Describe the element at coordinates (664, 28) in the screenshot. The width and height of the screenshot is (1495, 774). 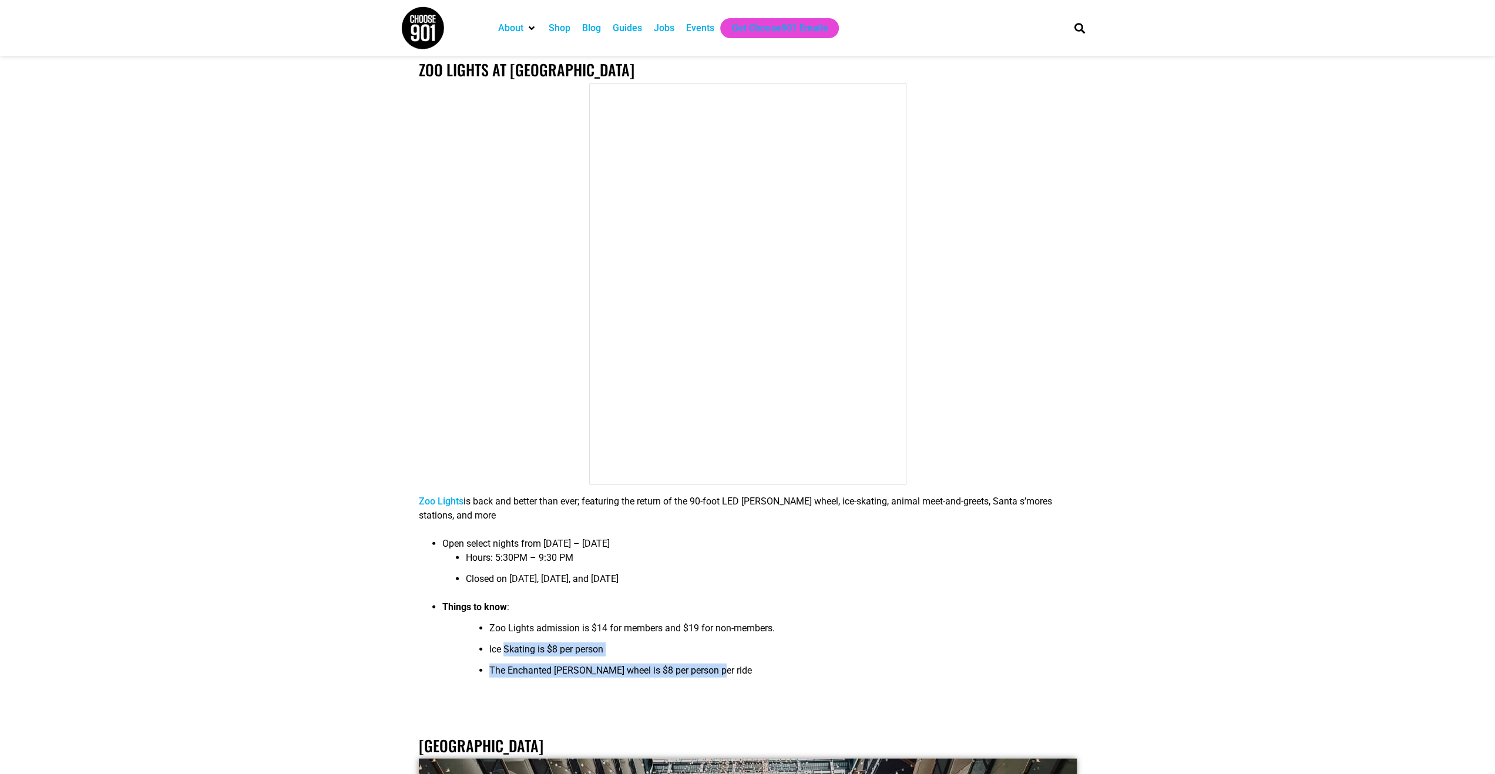
I see `a: Jobs` at that location.